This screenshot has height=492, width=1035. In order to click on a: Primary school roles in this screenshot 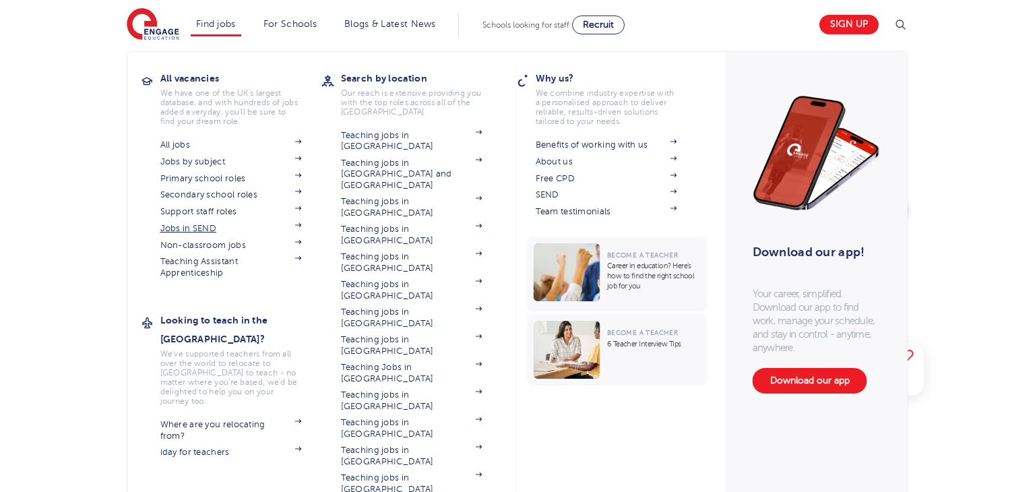, I will do `click(231, 179)`.